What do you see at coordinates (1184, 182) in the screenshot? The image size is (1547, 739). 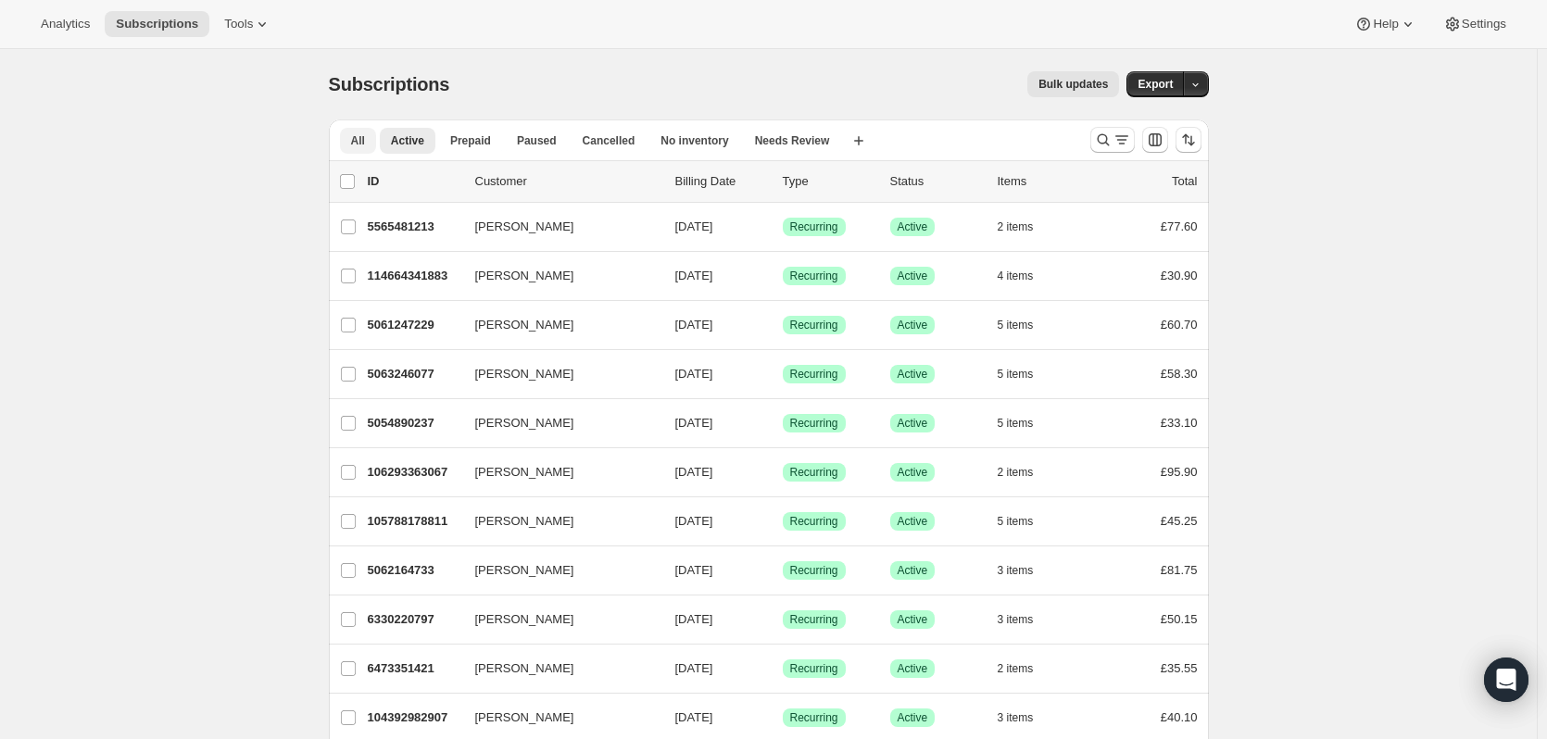 I see `p: Total` at bounding box center [1184, 182].